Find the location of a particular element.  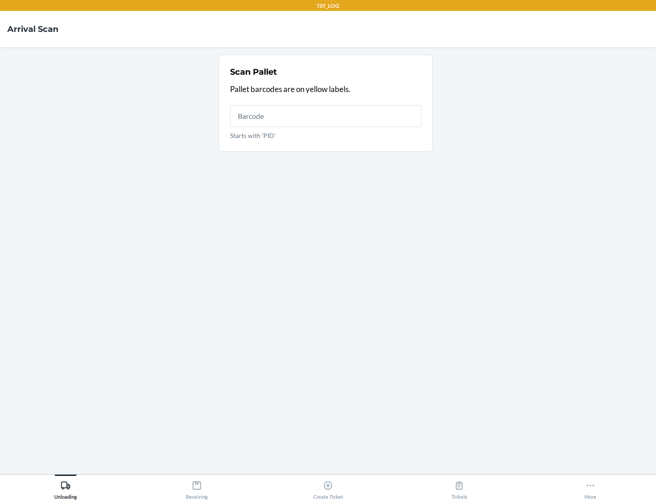

h4: Arrival Scan is located at coordinates (33, 29).